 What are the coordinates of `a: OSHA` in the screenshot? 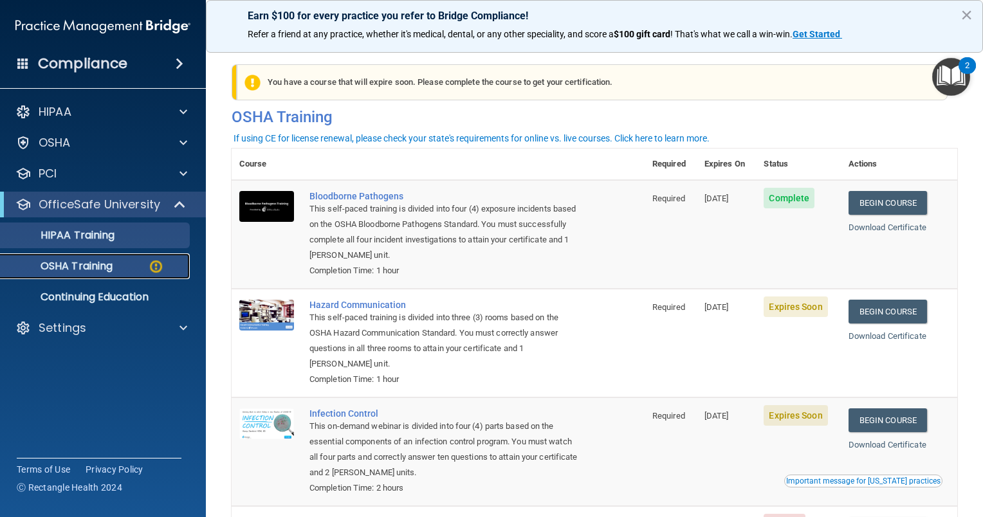 It's located at (101, 143).